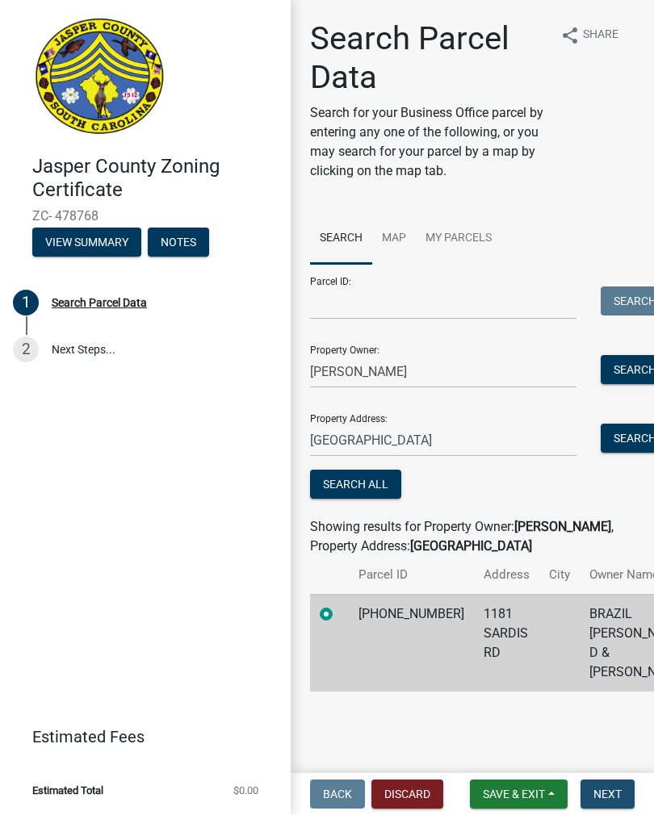  I want to click on wm-modal-confirm: Notes, so click(178, 243).